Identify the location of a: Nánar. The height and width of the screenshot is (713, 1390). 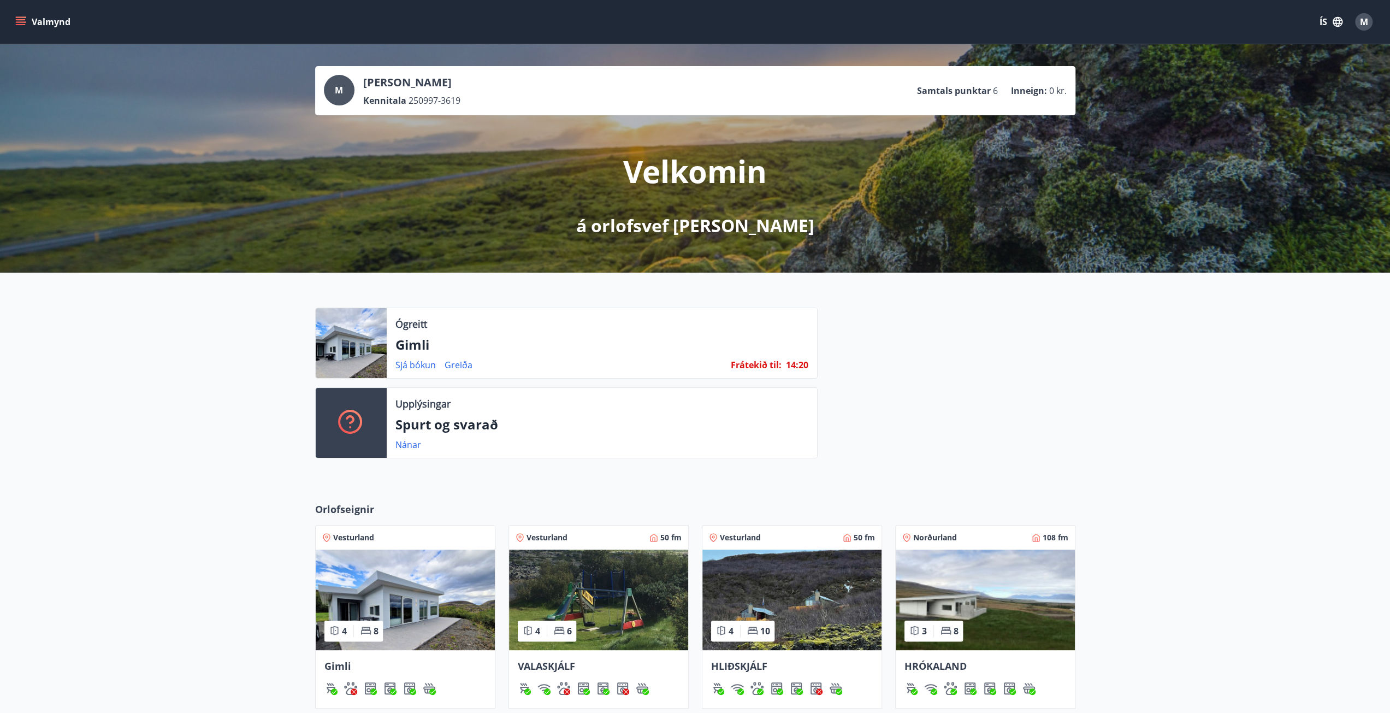
(408, 445).